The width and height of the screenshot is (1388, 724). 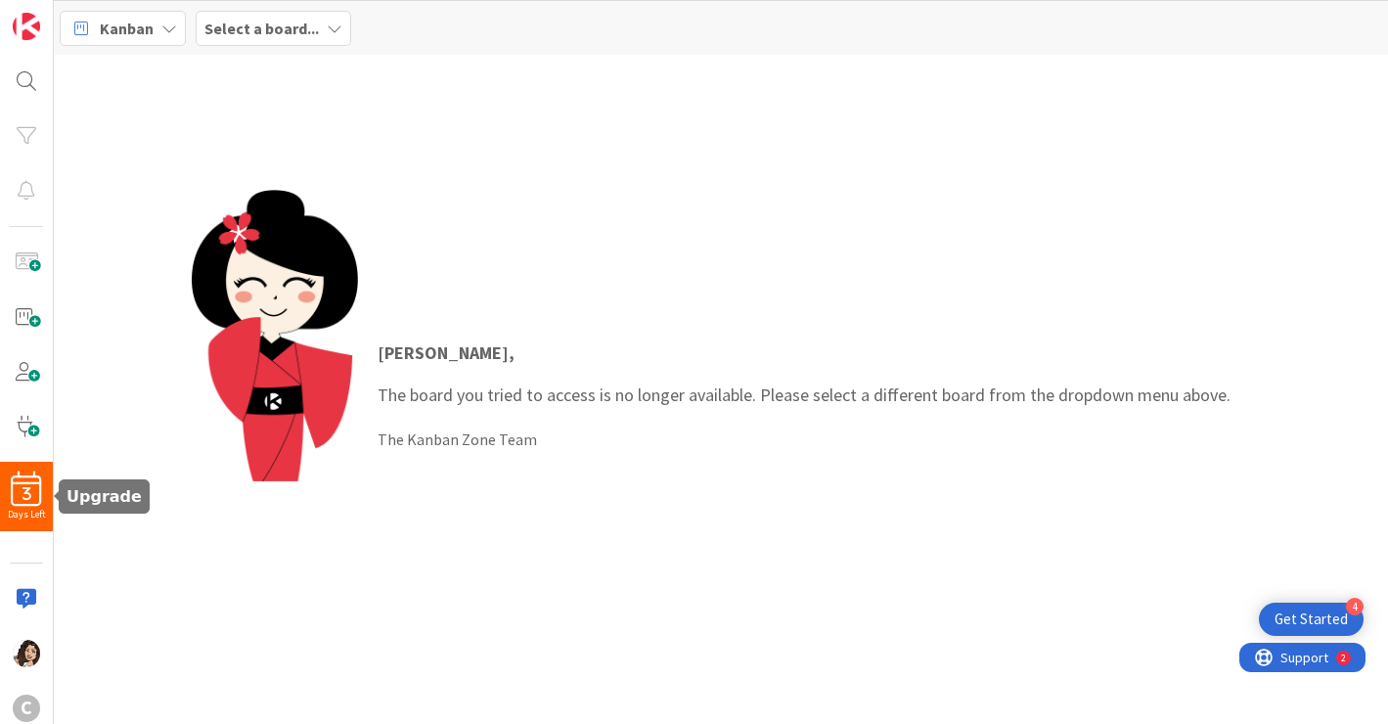 I want to click on img: Visit kanbanzone.com, so click(x=26, y=26).